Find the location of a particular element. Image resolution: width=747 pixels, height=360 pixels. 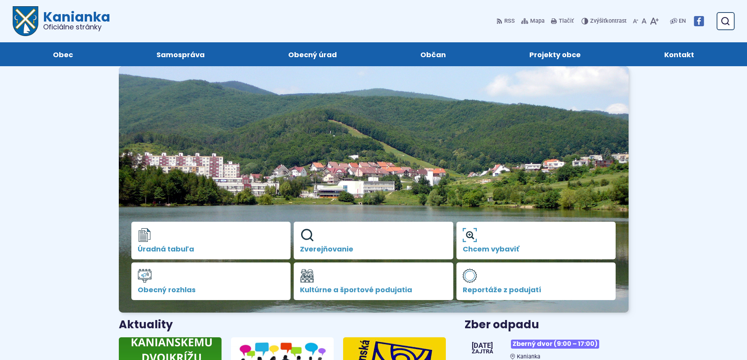

span: Obec is located at coordinates (63, 54).